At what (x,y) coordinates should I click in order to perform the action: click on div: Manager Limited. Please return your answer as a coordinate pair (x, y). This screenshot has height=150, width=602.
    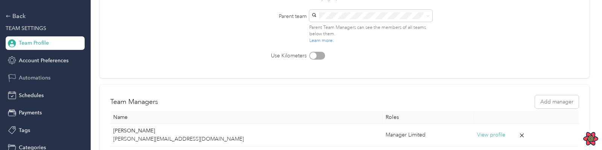
    Looking at the image, I should click on (428, 135).